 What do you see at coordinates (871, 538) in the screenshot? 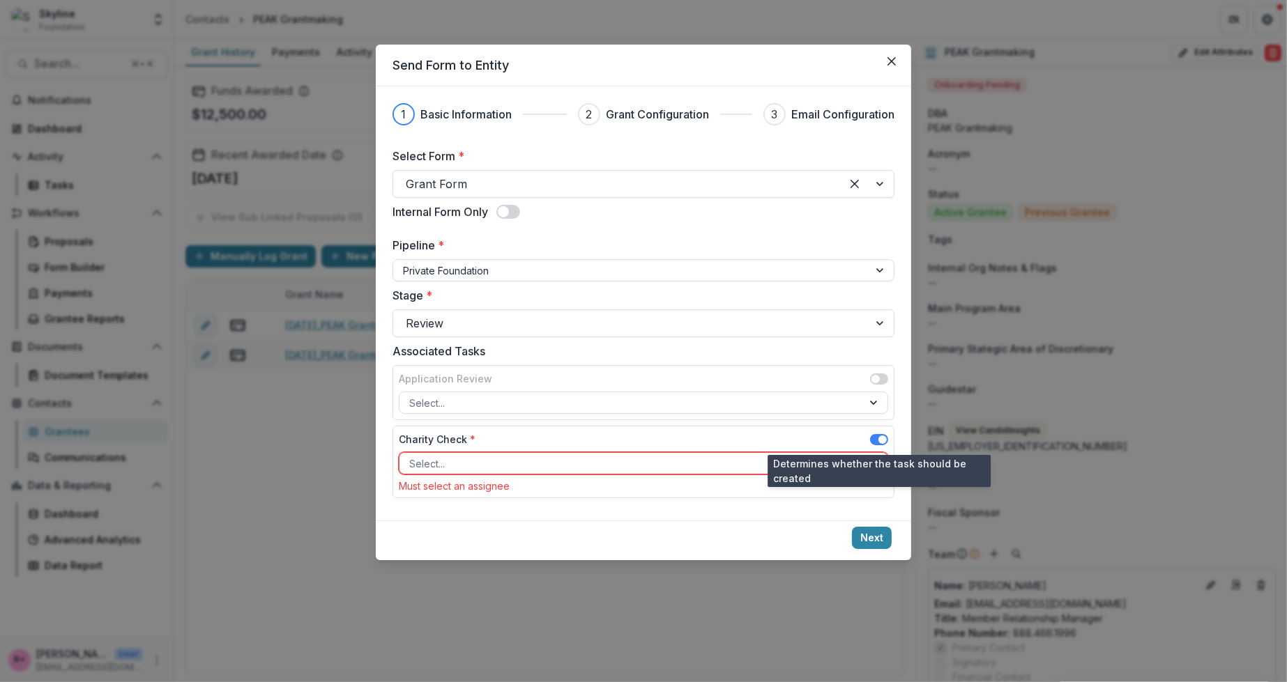
I see `button: Next` at bounding box center [871, 538].